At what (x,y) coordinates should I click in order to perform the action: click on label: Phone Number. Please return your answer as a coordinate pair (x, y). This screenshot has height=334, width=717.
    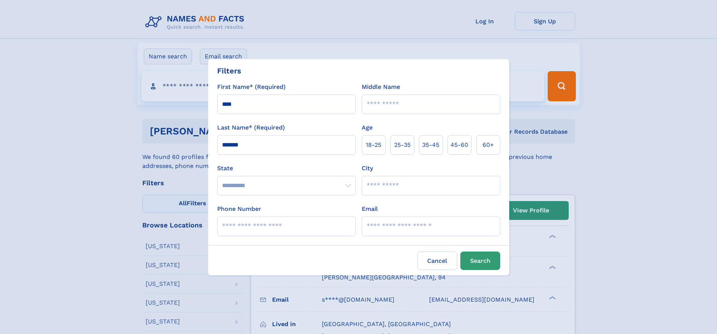
    Looking at the image, I should click on (239, 209).